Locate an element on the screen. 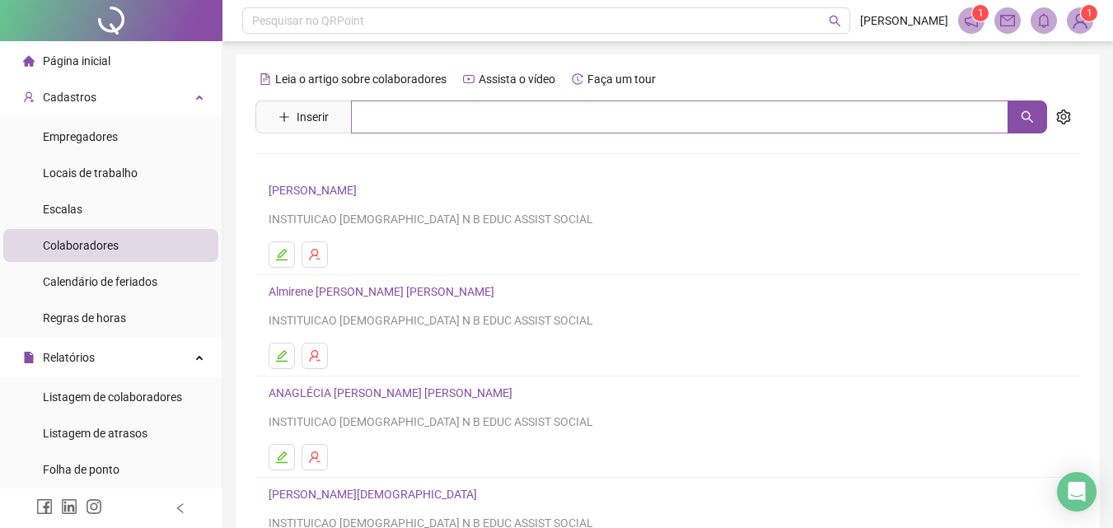  span: Calendário de feriados is located at coordinates (100, 282).